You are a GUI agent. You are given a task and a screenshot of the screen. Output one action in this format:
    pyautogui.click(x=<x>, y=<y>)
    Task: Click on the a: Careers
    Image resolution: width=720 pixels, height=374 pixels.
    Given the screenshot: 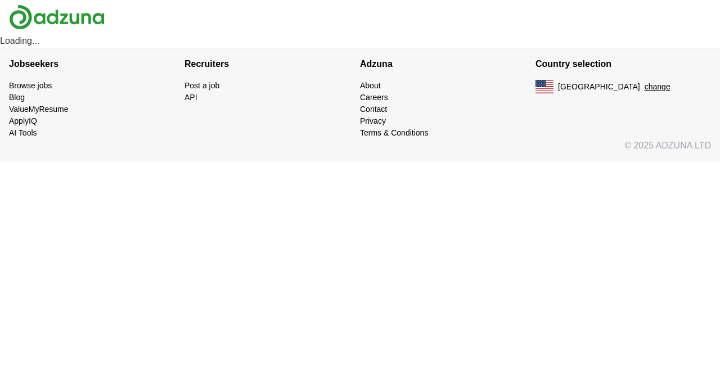 What is the action you would take?
    pyautogui.click(x=374, y=97)
    